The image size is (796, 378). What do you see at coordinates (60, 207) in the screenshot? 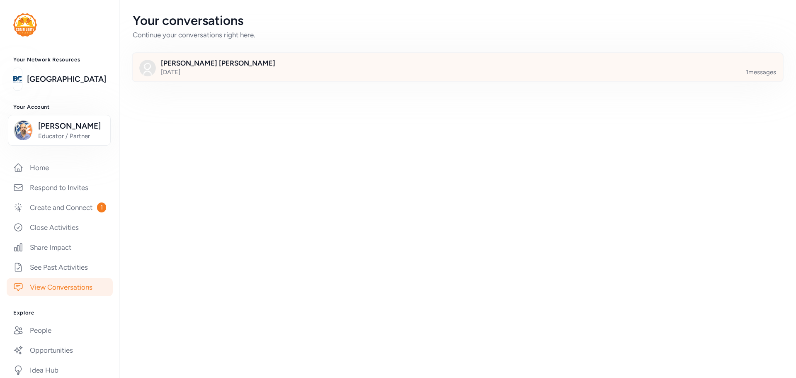
I see `a: Create and Connect1` at bounding box center [60, 207].